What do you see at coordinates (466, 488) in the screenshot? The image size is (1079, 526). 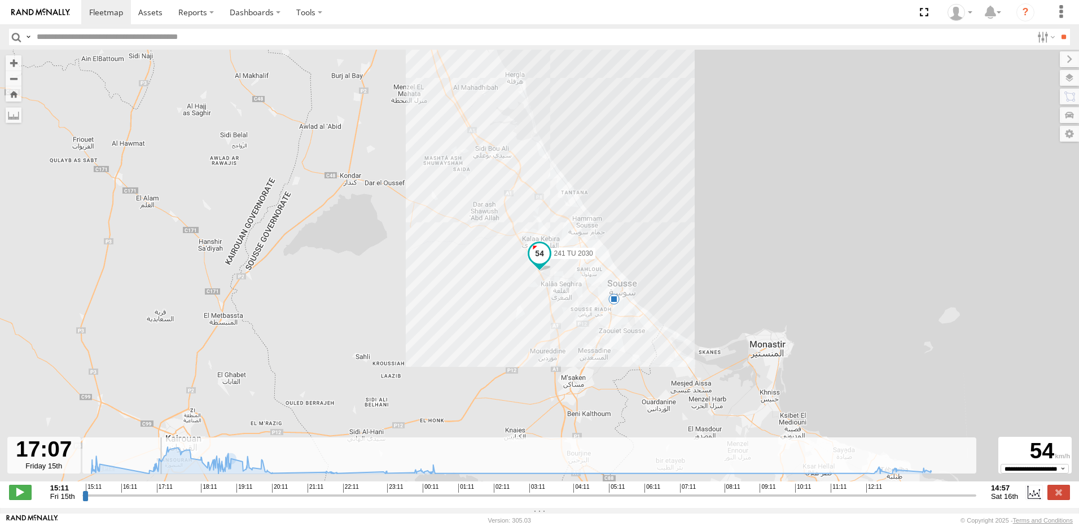 I see `span: 01:11` at bounding box center [466, 488].